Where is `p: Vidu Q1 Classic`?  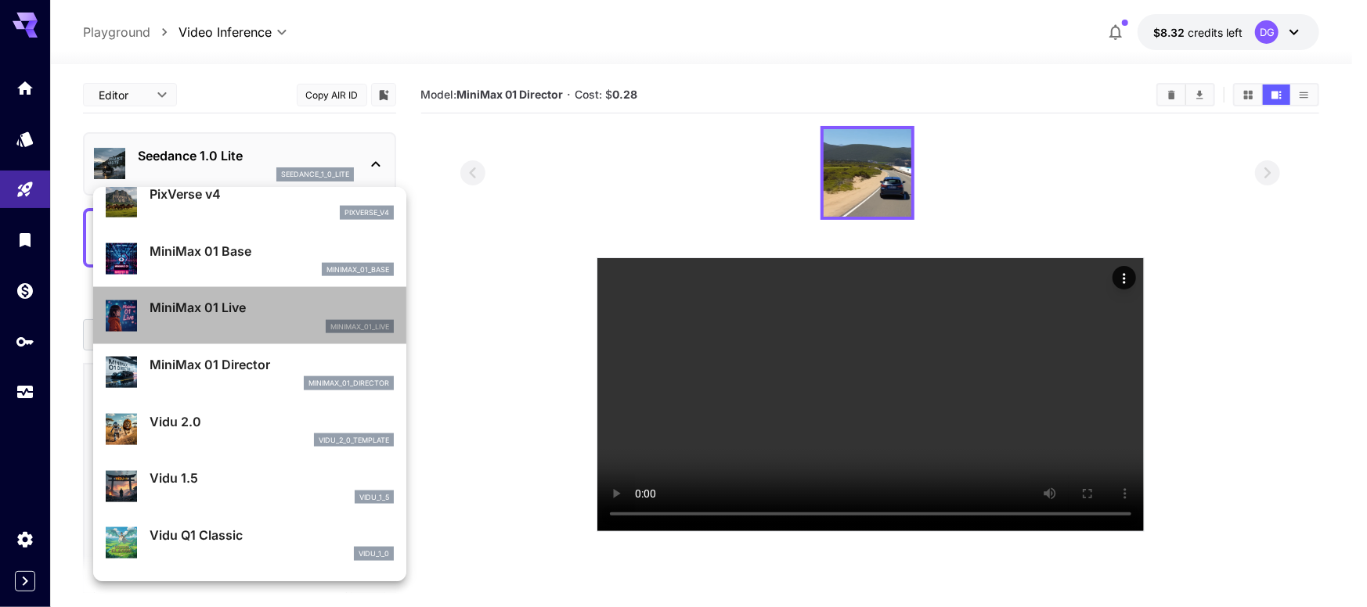 p: Vidu Q1 Classic is located at coordinates (272, 535).